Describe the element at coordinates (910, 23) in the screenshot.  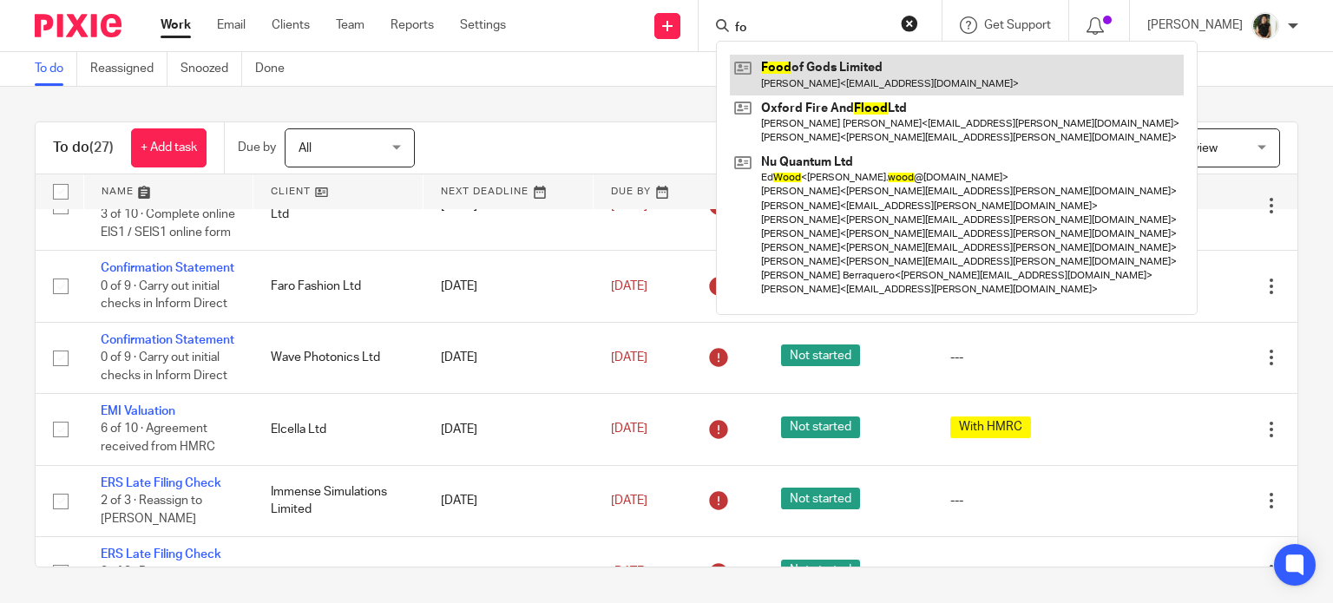
I see `button: Clear` at that location.